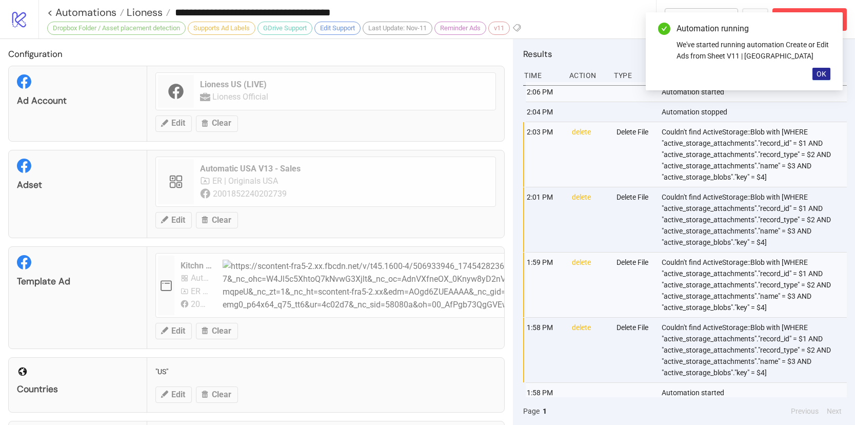 The image size is (855, 425). What do you see at coordinates (685, 54) in the screenshot?
I see `h2: Results` at bounding box center [685, 54].